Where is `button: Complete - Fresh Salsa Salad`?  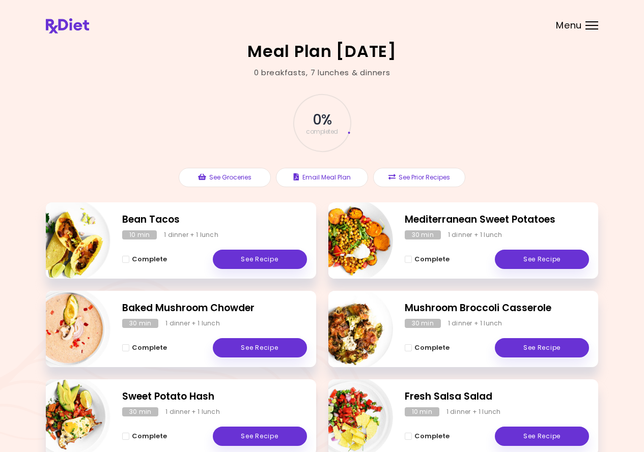 button: Complete - Fresh Salsa Salad is located at coordinates (427, 437).